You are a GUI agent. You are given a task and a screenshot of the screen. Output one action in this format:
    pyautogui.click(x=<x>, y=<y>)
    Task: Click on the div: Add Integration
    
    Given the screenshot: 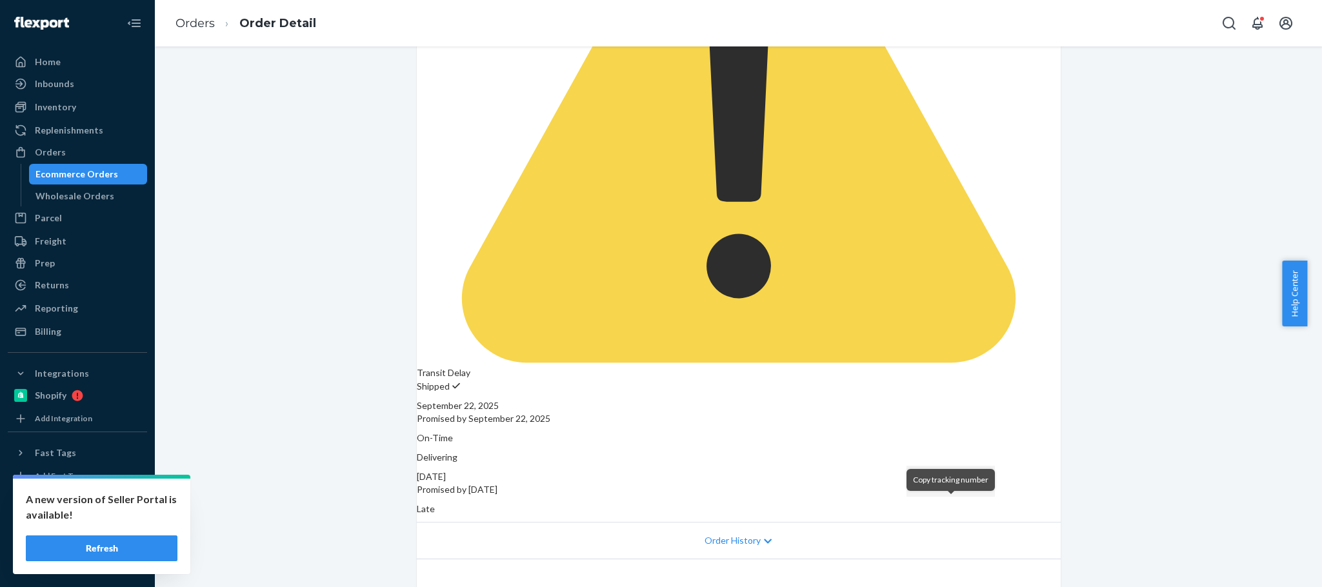 What is the action you would take?
    pyautogui.click(x=63, y=418)
    